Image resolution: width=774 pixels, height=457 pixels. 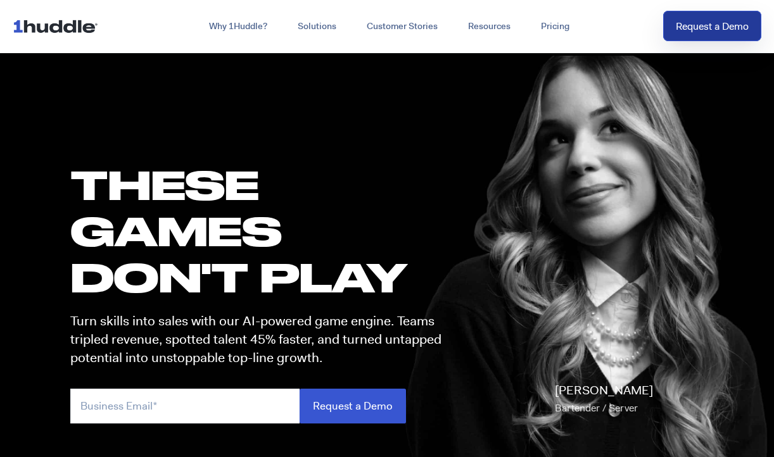 What do you see at coordinates (489, 27) in the screenshot?
I see `a: Resources` at bounding box center [489, 27].